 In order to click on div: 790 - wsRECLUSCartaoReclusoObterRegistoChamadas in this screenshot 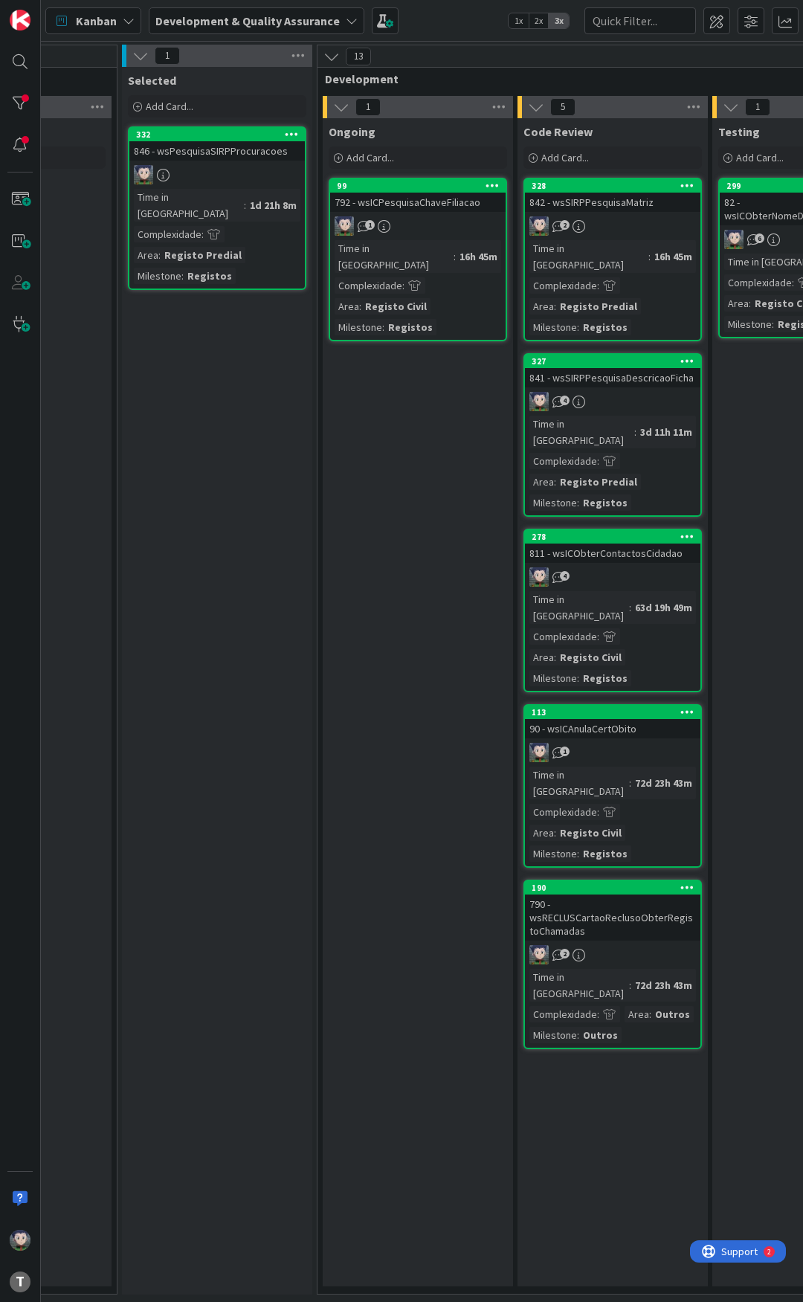, I will do `click(613, 918)`.